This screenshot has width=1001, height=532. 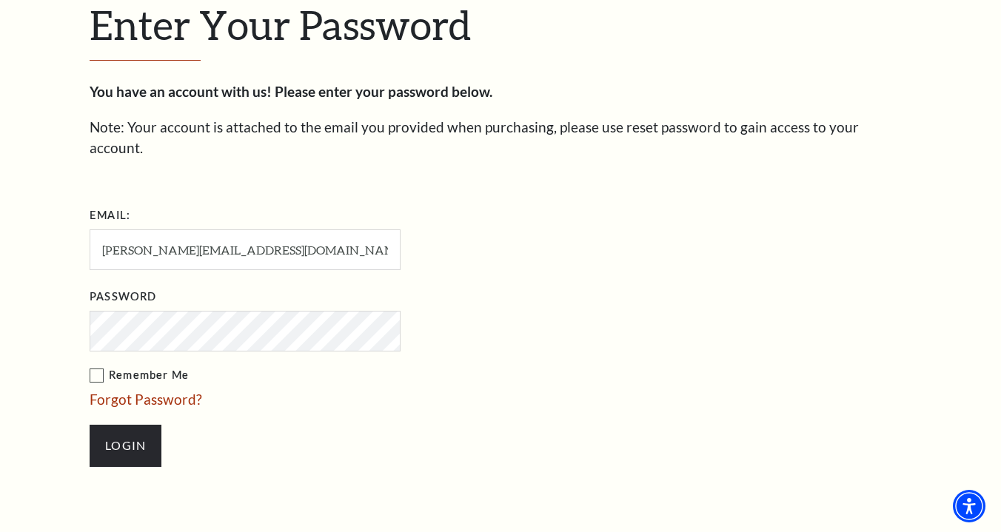 What do you see at coordinates (319, 375) in the screenshot?
I see `label: Remember Me` at bounding box center [319, 375].